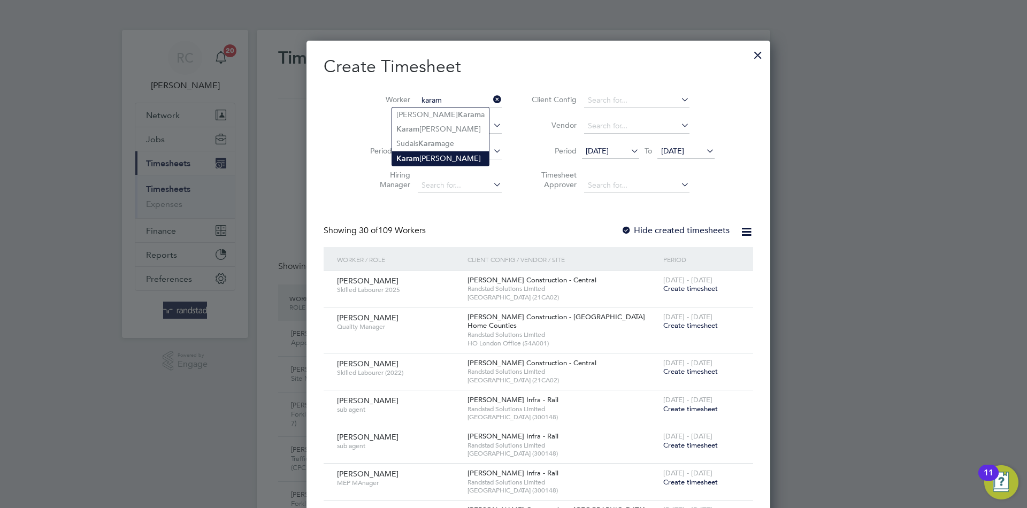  I want to click on span: Skilled Labourer 2025, so click(398, 290).